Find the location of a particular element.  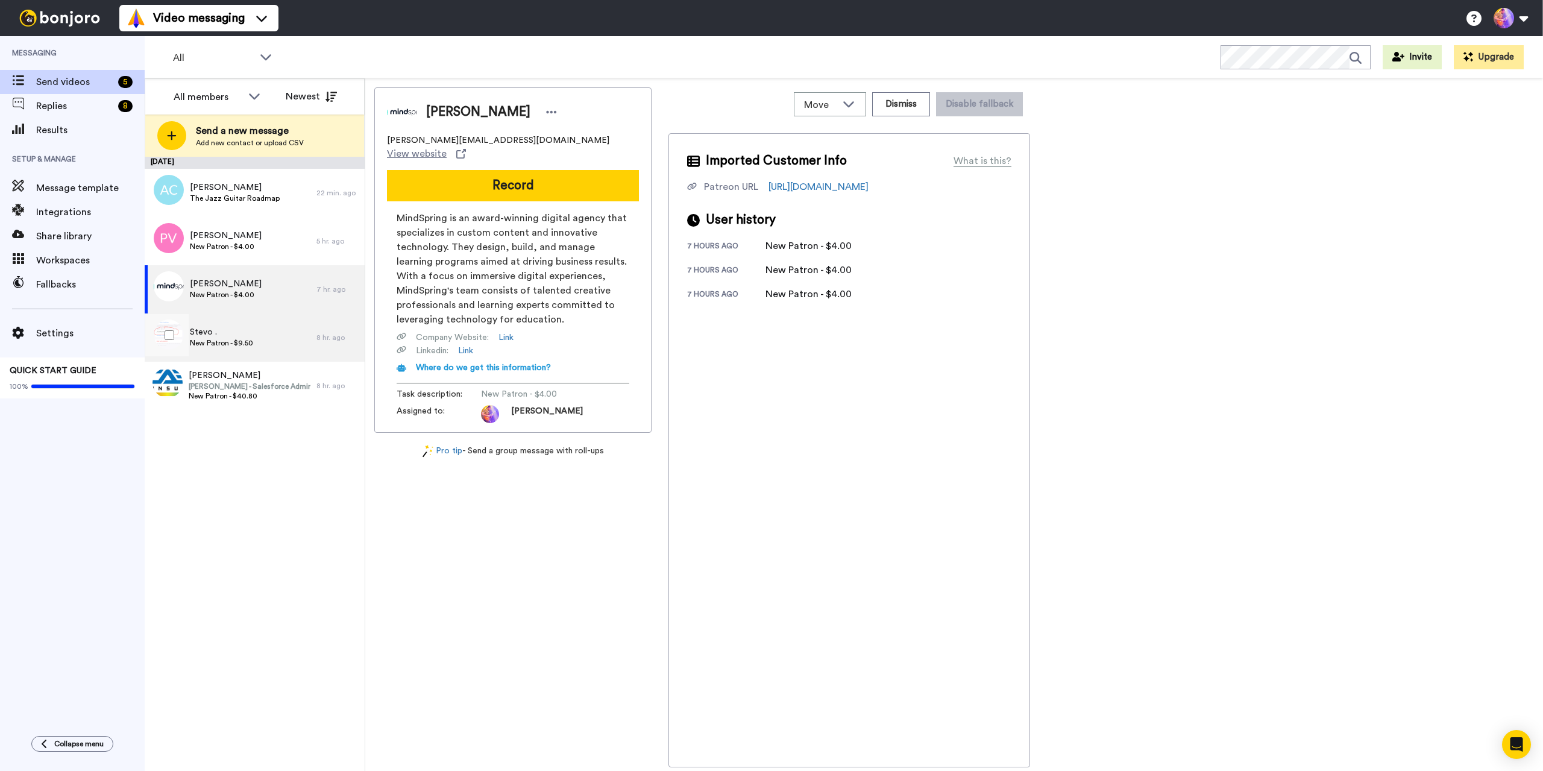

span: Move is located at coordinates (820, 105).